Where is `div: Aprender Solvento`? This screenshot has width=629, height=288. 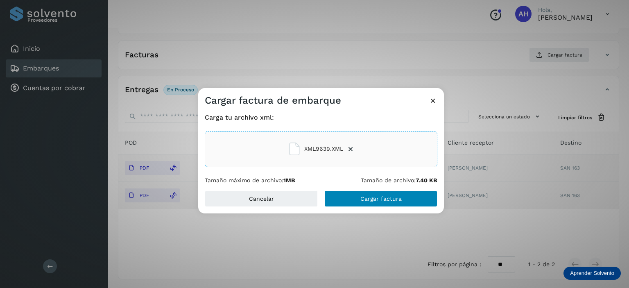
div: Aprender Solvento is located at coordinates (592, 273).